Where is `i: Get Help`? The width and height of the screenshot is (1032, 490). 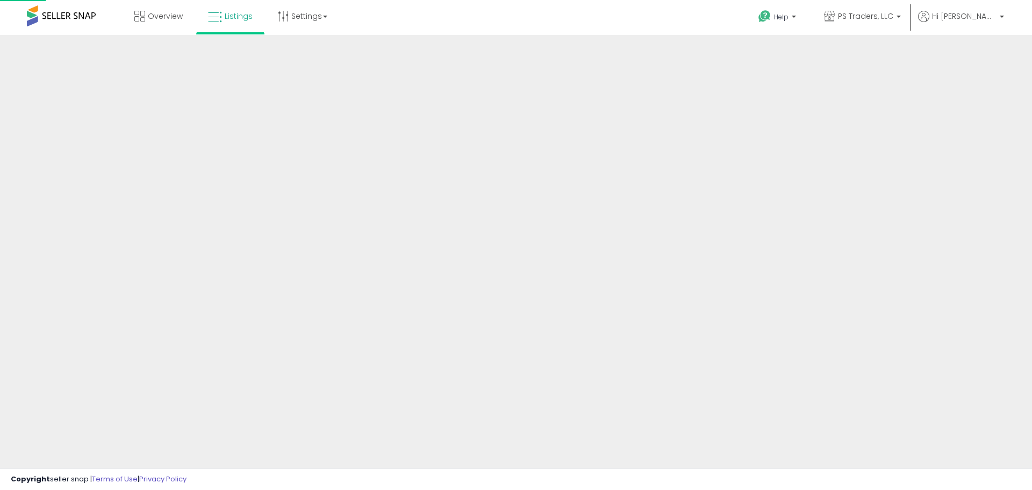
i: Get Help is located at coordinates (764, 16).